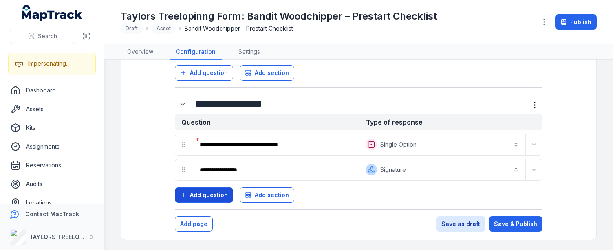 The height and width of the screenshot is (250, 613). I want to click on a: Locations, so click(52, 203).